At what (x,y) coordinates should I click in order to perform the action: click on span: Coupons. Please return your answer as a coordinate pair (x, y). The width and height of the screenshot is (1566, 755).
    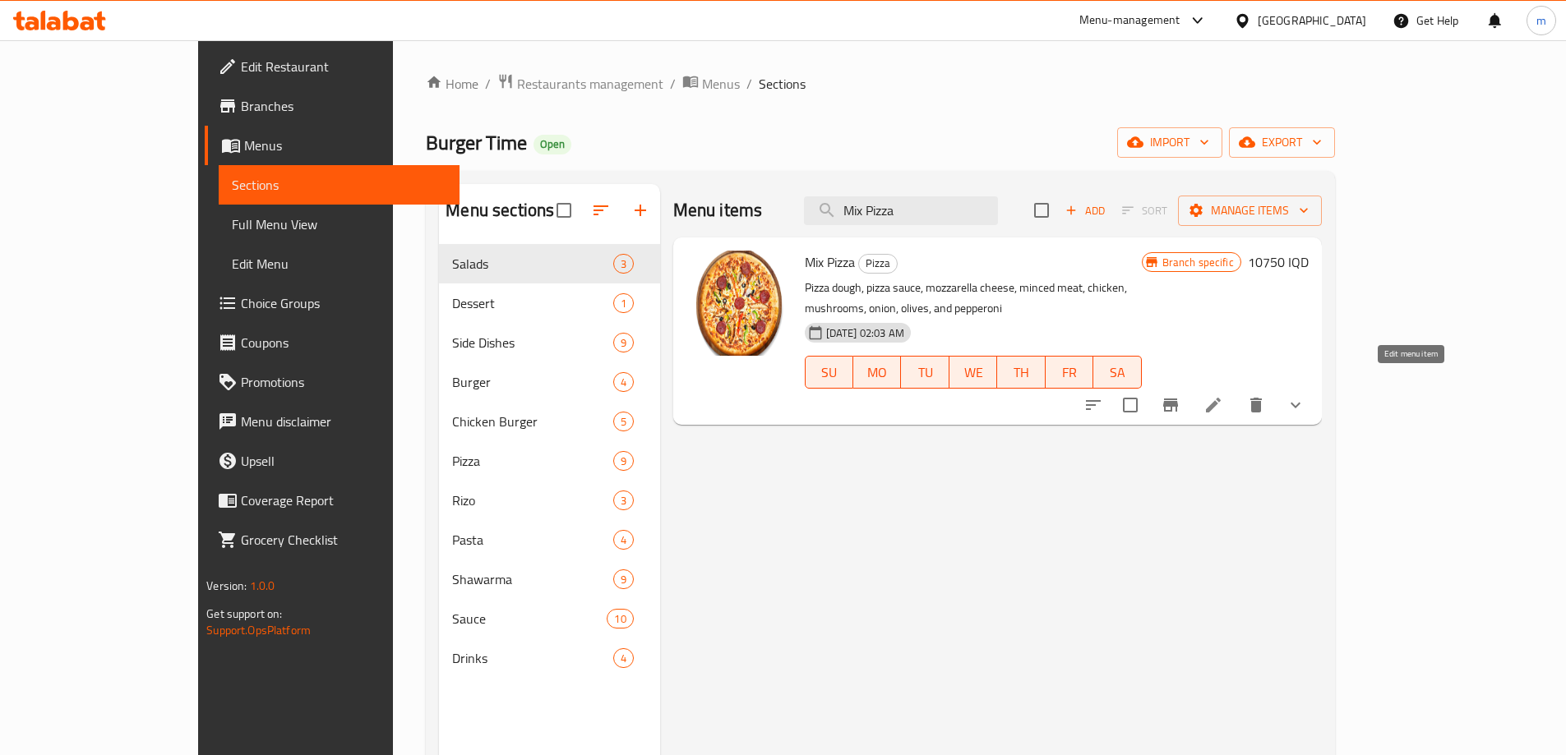
    Looking at the image, I should click on (344, 343).